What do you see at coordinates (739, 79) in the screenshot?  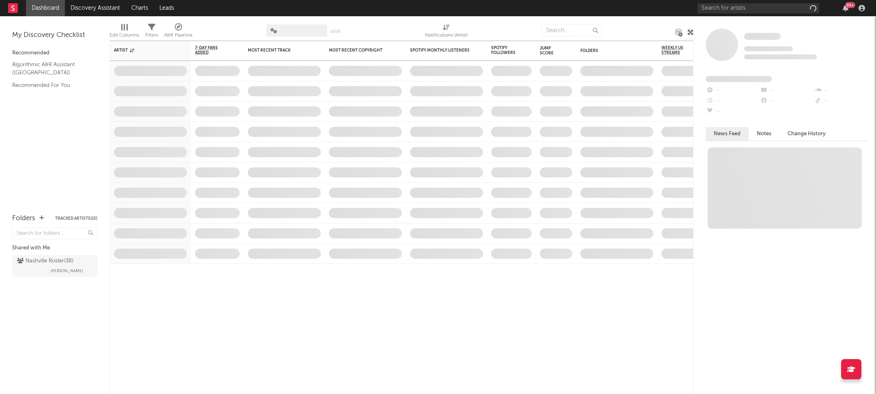 I see `span: Fans Added by Platform` at bounding box center [739, 79].